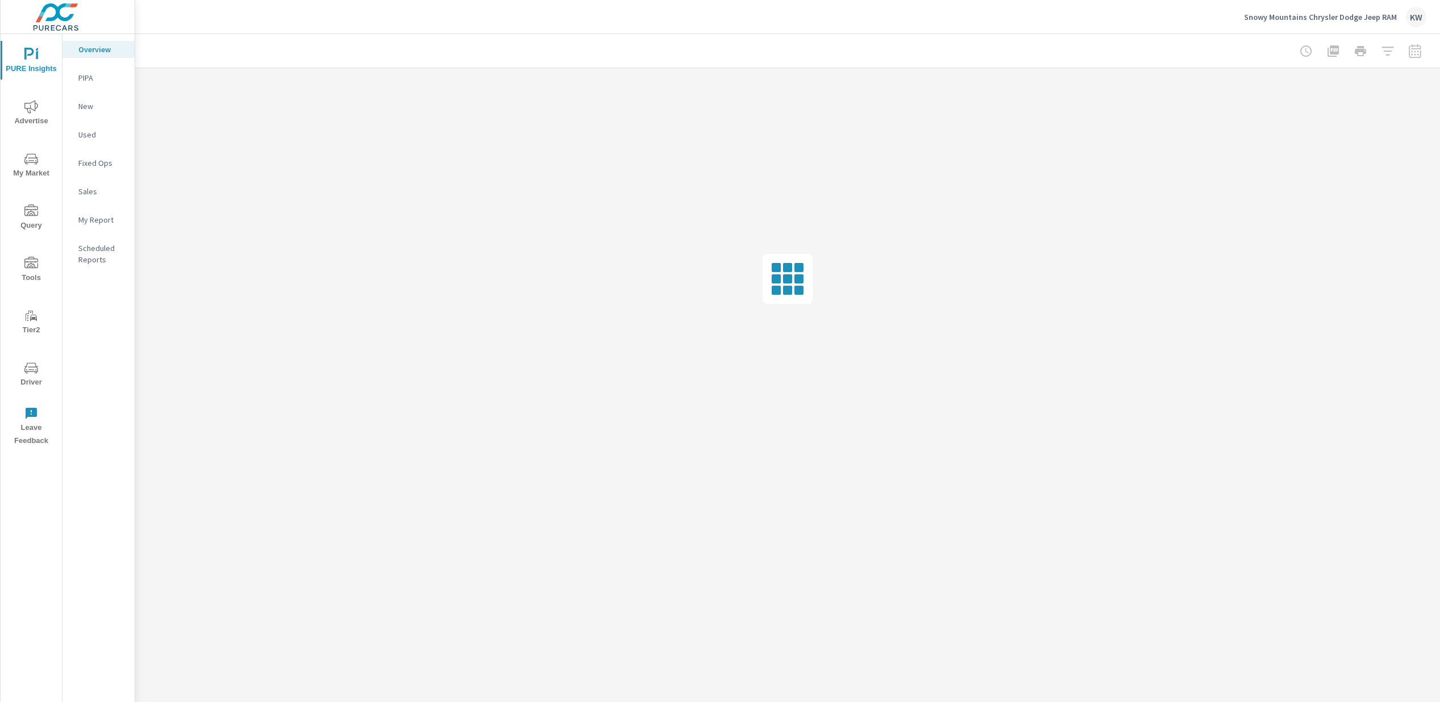 The height and width of the screenshot is (702, 1440). Describe the element at coordinates (102, 220) in the screenshot. I see `p: My Report` at that location.